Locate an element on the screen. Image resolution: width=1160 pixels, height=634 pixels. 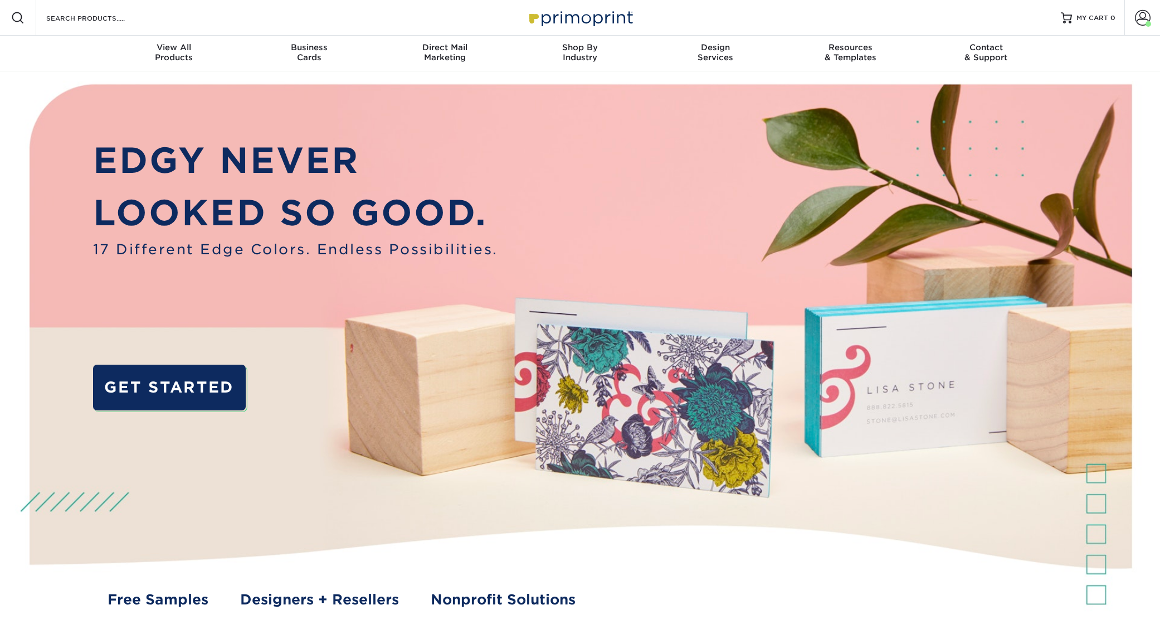
div: Marketing is located at coordinates (445, 52).